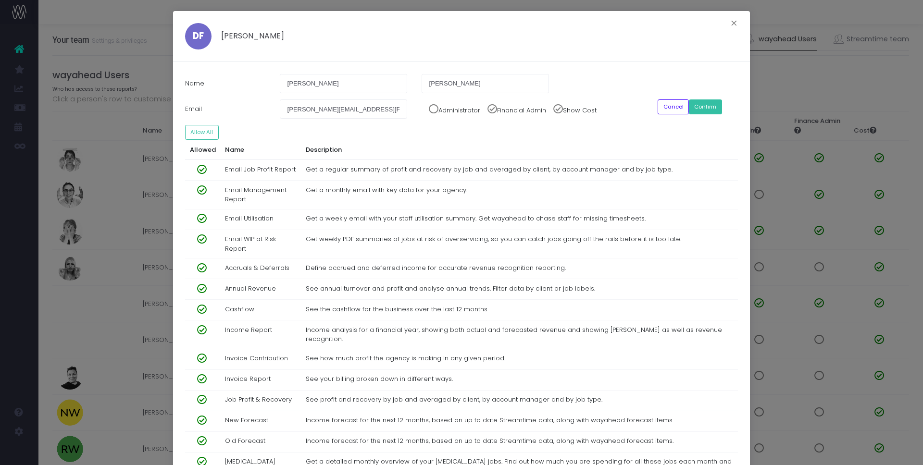 The image size is (923, 465). I want to click on td: Get weekly PDF summaries of jobs at risk of overservicing, so you can catch jobs going off the ra..., so click(519, 244).